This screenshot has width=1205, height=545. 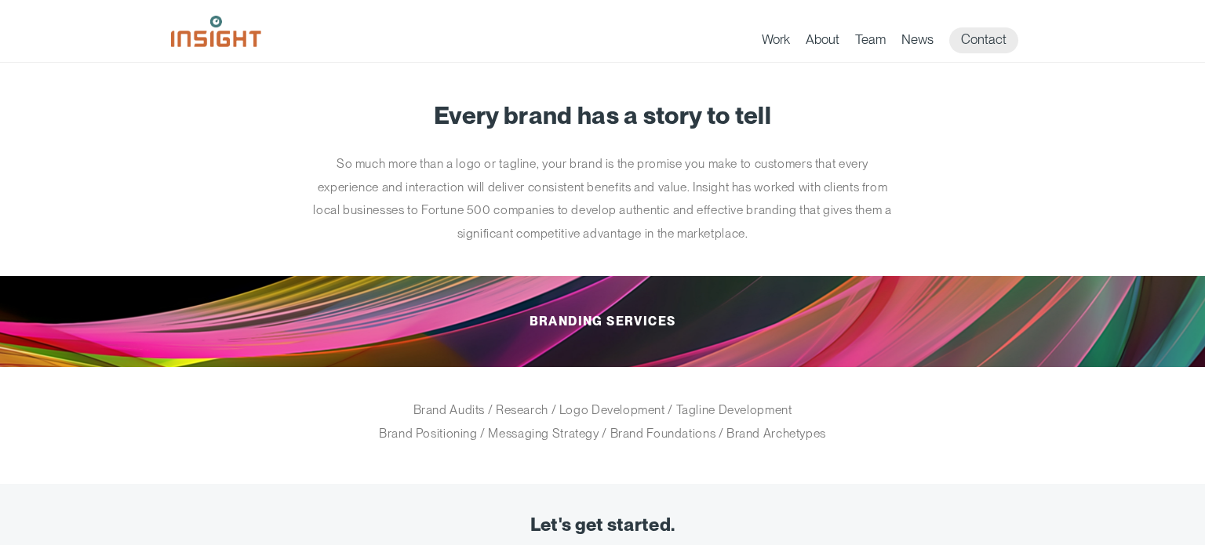 I want to click on nav: primary navigation menu, so click(x=897, y=40).